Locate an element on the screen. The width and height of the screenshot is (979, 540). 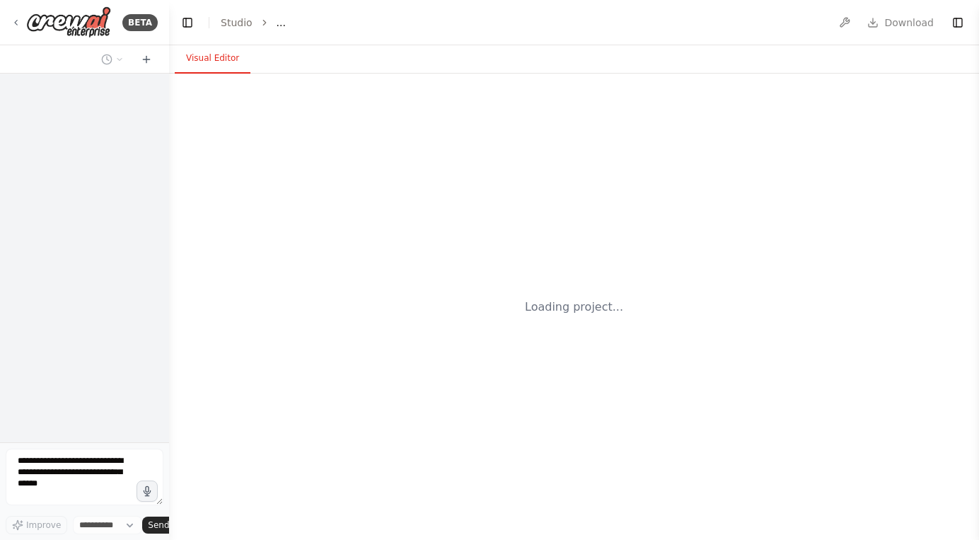
span: Improve is located at coordinates (43, 525).